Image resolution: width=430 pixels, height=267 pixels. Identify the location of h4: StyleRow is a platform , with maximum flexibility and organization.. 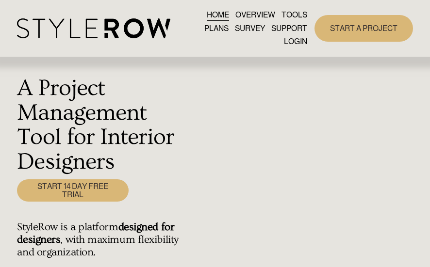
(98, 240).